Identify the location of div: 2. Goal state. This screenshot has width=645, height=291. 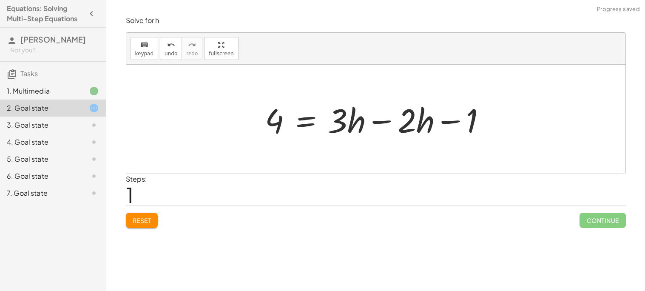
(41, 108).